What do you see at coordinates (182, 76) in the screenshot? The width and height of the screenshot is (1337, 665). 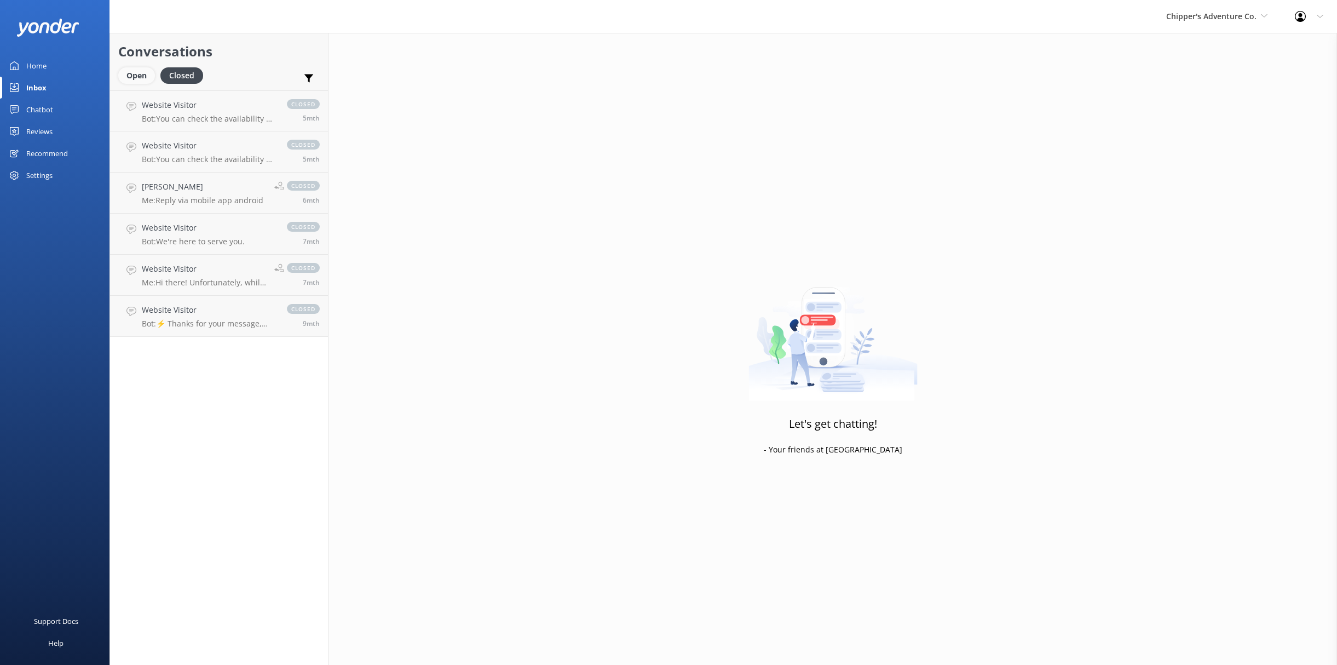 I see `div: Closed` at bounding box center [182, 76].